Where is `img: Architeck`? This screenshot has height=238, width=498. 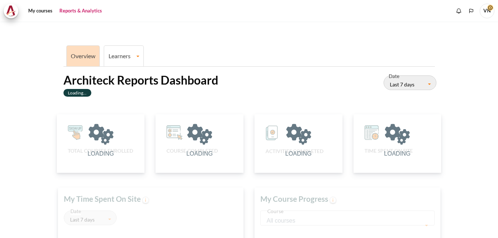
img: Architeck is located at coordinates (11, 11).